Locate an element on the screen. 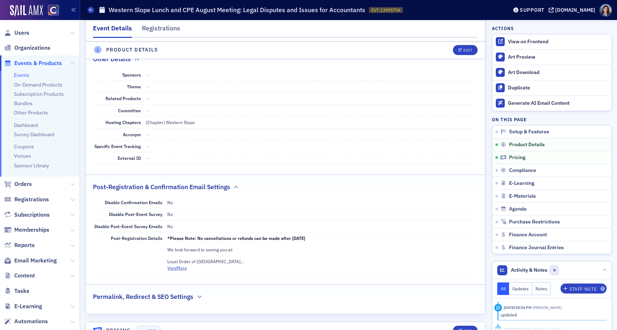 The height and width of the screenshot is (330, 617). span: Acronym is located at coordinates (132, 134).